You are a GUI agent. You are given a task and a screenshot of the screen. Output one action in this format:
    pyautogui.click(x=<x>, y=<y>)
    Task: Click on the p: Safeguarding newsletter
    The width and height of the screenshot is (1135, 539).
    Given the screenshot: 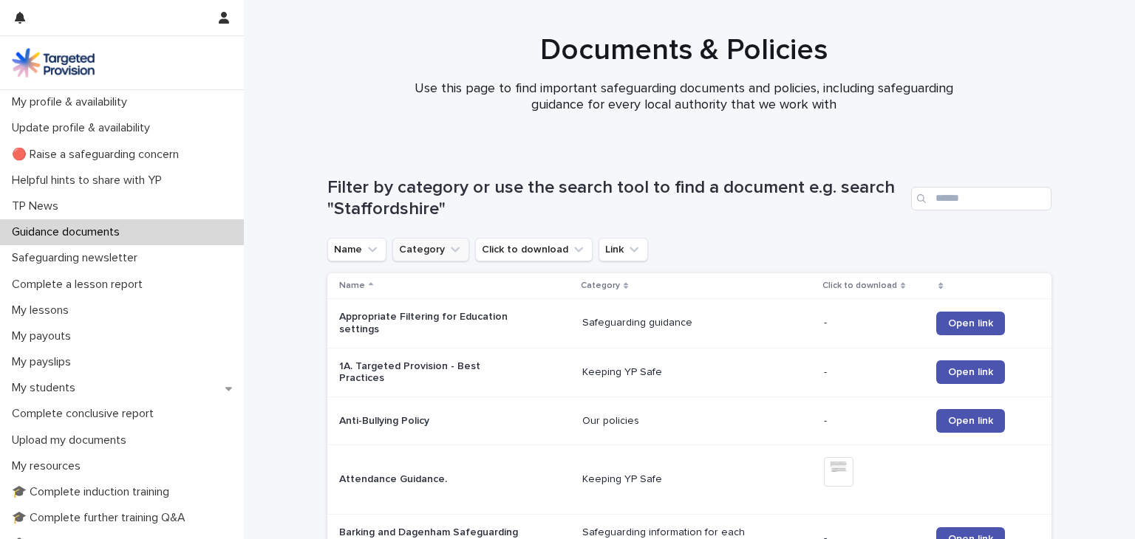 What is the action you would take?
    pyautogui.click(x=78, y=258)
    